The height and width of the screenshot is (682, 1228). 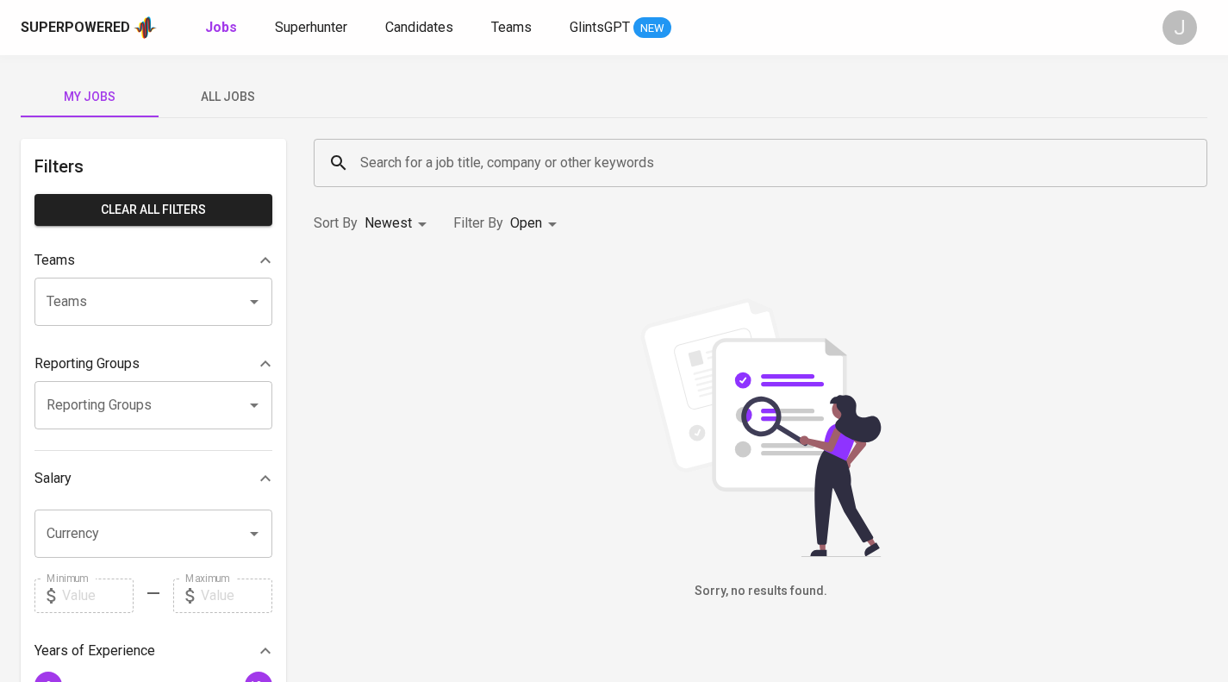 What do you see at coordinates (153, 651) in the screenshot?
I see `div: Years of Experience` at bounding box center [153, 651].